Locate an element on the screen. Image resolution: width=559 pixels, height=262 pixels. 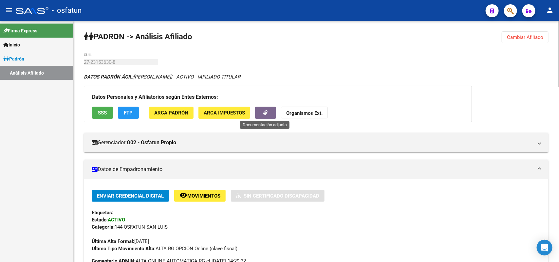
strong: Ultimo Tipo Movimiento Alta: is located at coordinates (123, 249).